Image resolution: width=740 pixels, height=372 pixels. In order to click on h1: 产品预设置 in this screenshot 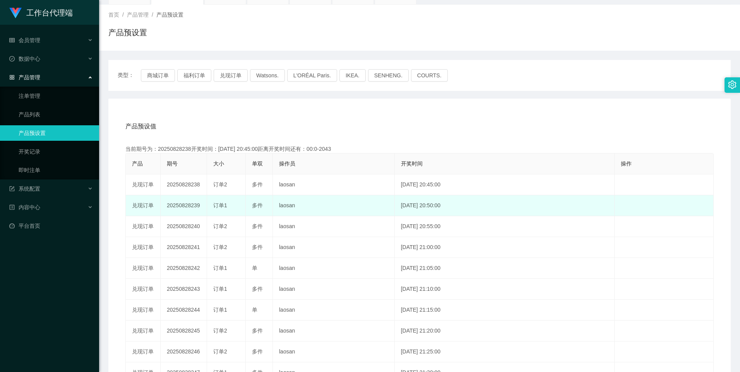, I will do `click(128, 33)`.